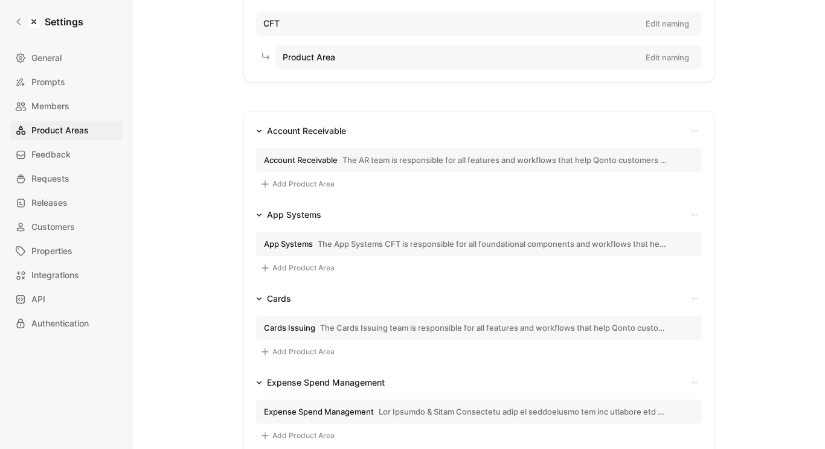 Image resolution: width=825 pixels, height=449 pixels. What do you see at coordinates (271, 24) in the screenshot?
I see `span: CFT` at bounding box center [271, 24].